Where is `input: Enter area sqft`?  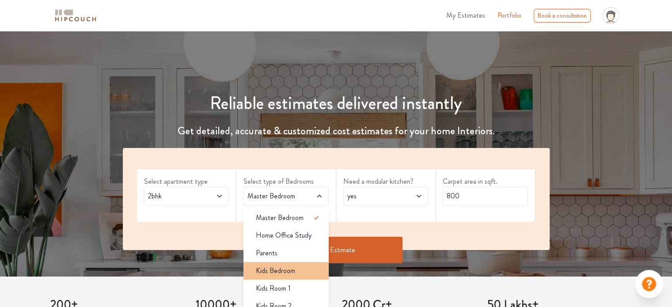
input: Enter area sqft is located at coordinates (485, 196).